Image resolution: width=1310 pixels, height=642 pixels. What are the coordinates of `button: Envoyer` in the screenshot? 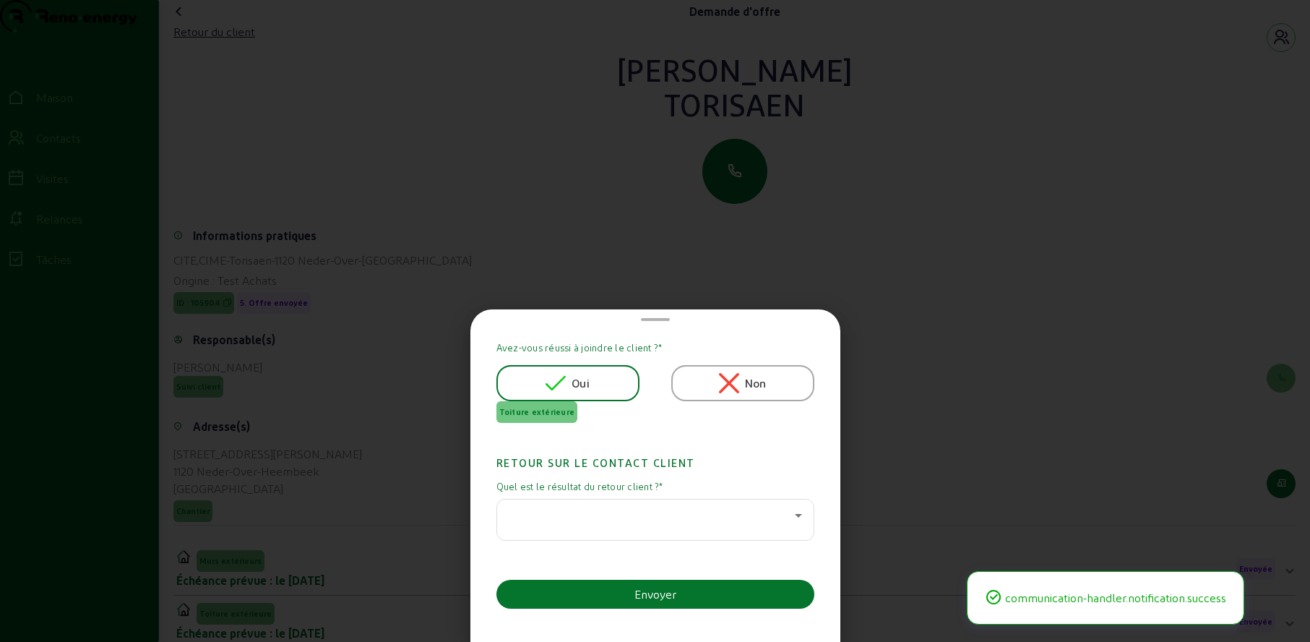 It's located at (655, 594).